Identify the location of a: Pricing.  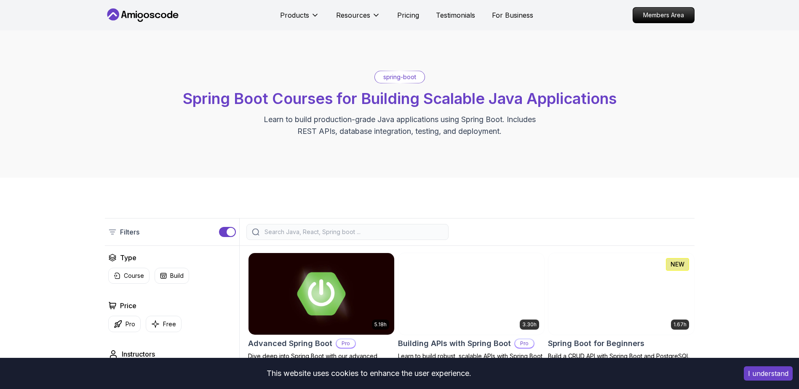
(408, 15).